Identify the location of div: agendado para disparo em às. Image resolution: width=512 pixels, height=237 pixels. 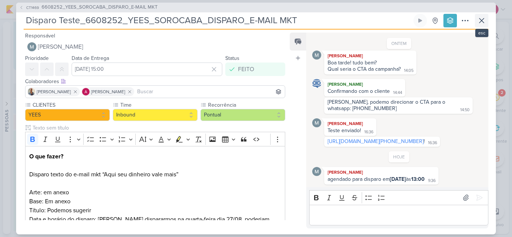
(376, 179).